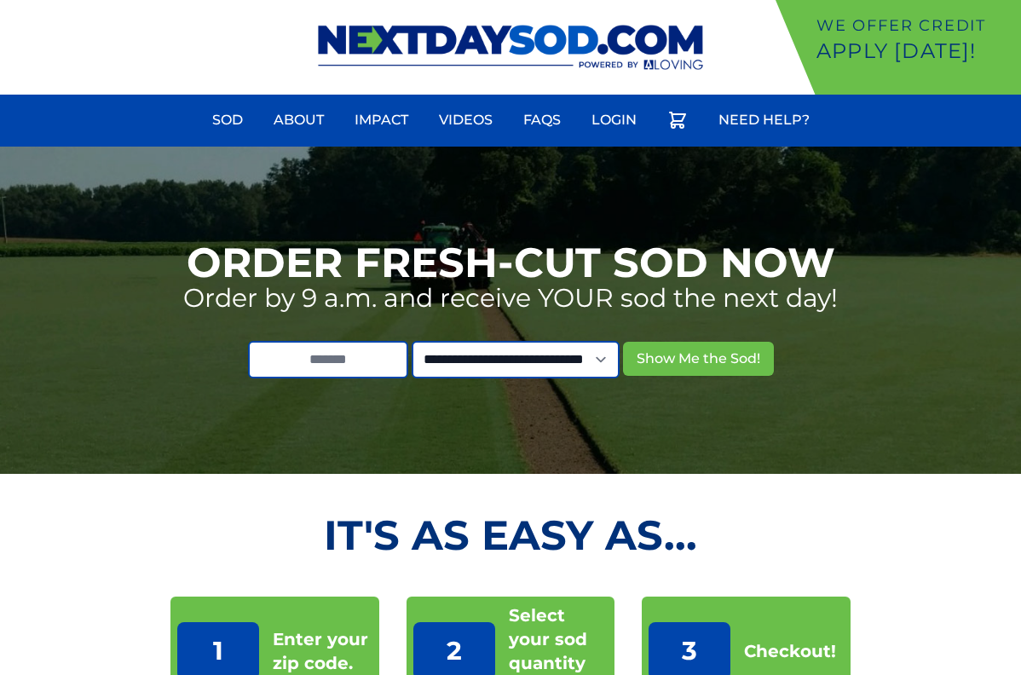  Describe the element at coordinates (228, 120) in the screenshot. I see `a: Sod` at that location.